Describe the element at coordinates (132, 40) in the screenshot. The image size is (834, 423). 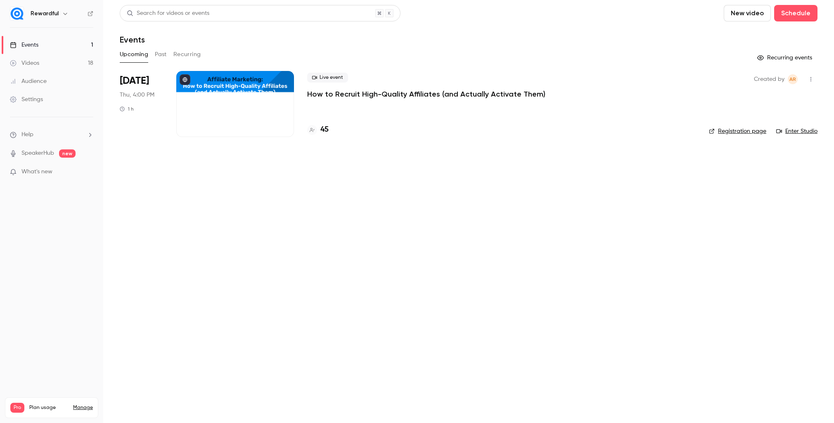
I see `h1: Events` at that location.